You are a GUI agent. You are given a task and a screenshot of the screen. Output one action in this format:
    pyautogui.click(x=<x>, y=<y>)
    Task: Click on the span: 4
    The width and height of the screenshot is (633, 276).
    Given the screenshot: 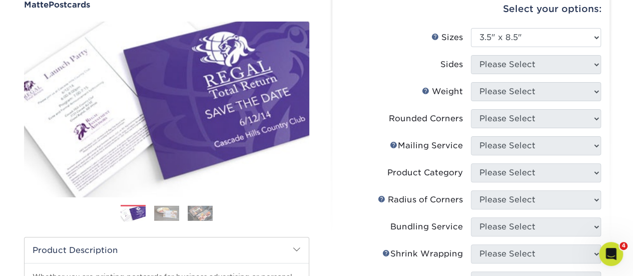 What is the action you would take?
    pyautogui.click(x=623, y=246)
    